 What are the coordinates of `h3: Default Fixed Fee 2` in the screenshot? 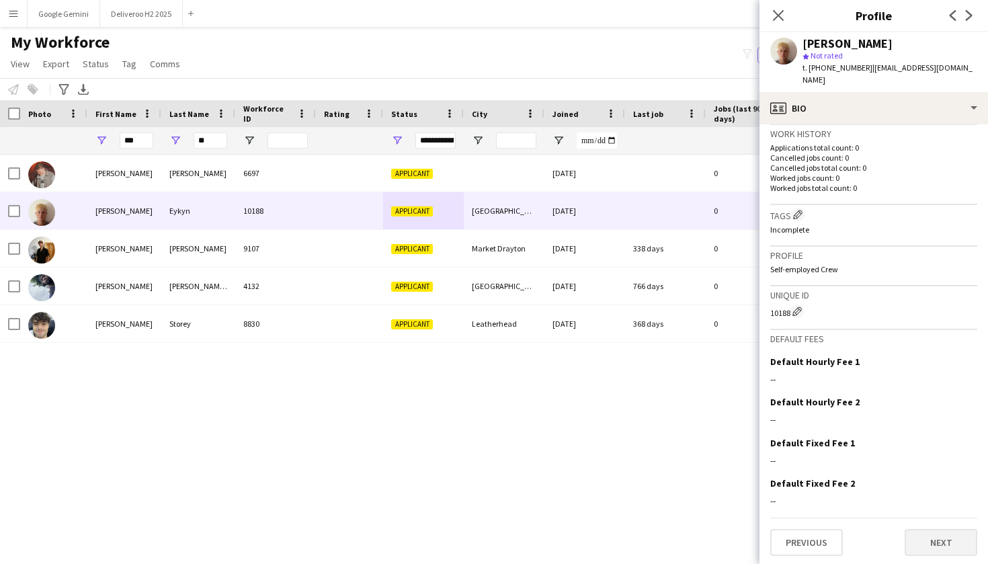 It's located at (813, 483).